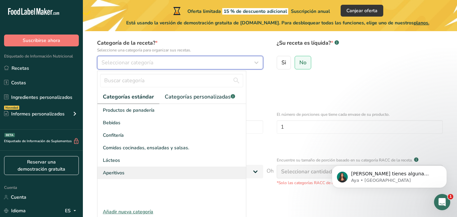  I want to click on font: Confitería, so click(113, 135).